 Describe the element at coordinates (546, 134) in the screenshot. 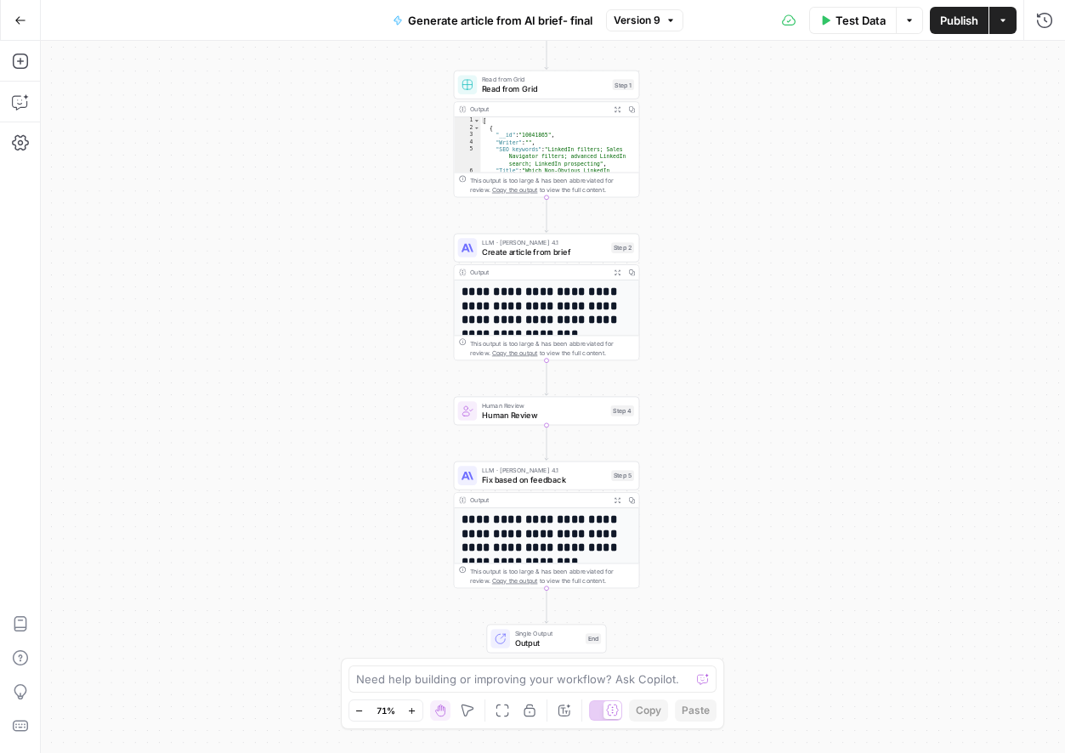

I see `div: Read from GridRead from GridStep 1Output[ { "__id":"10041865", "Writer":"", "SEO keywords":"Linke...` at that location.